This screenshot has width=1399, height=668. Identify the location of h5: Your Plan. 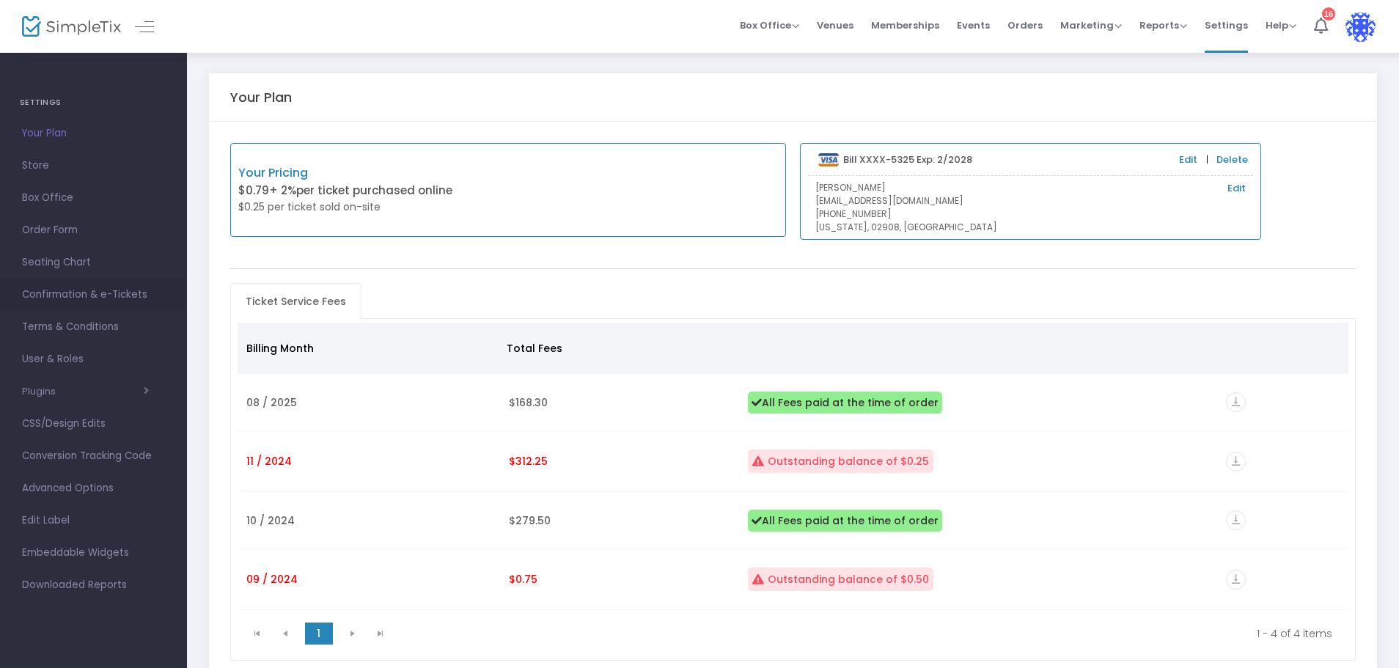
(261, 98).